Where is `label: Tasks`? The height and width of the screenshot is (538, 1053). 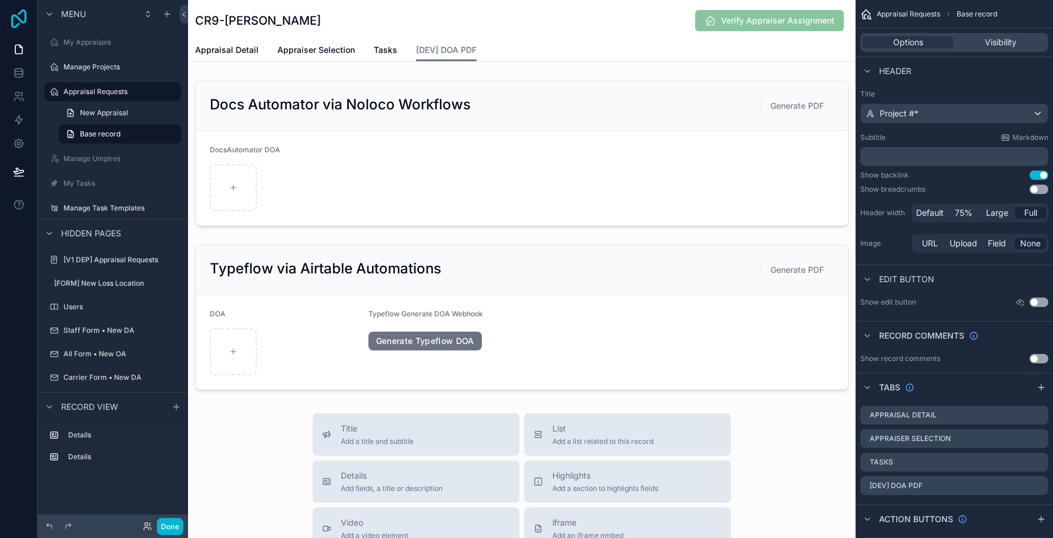 label: Tasks is located at coordinates (882, 462).